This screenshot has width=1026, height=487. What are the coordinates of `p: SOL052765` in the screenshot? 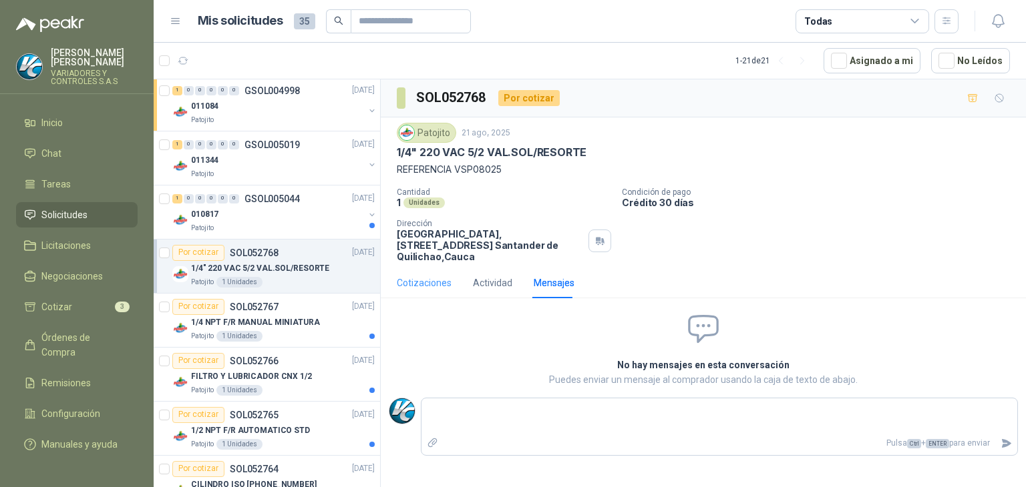 It's located at (254, 415).